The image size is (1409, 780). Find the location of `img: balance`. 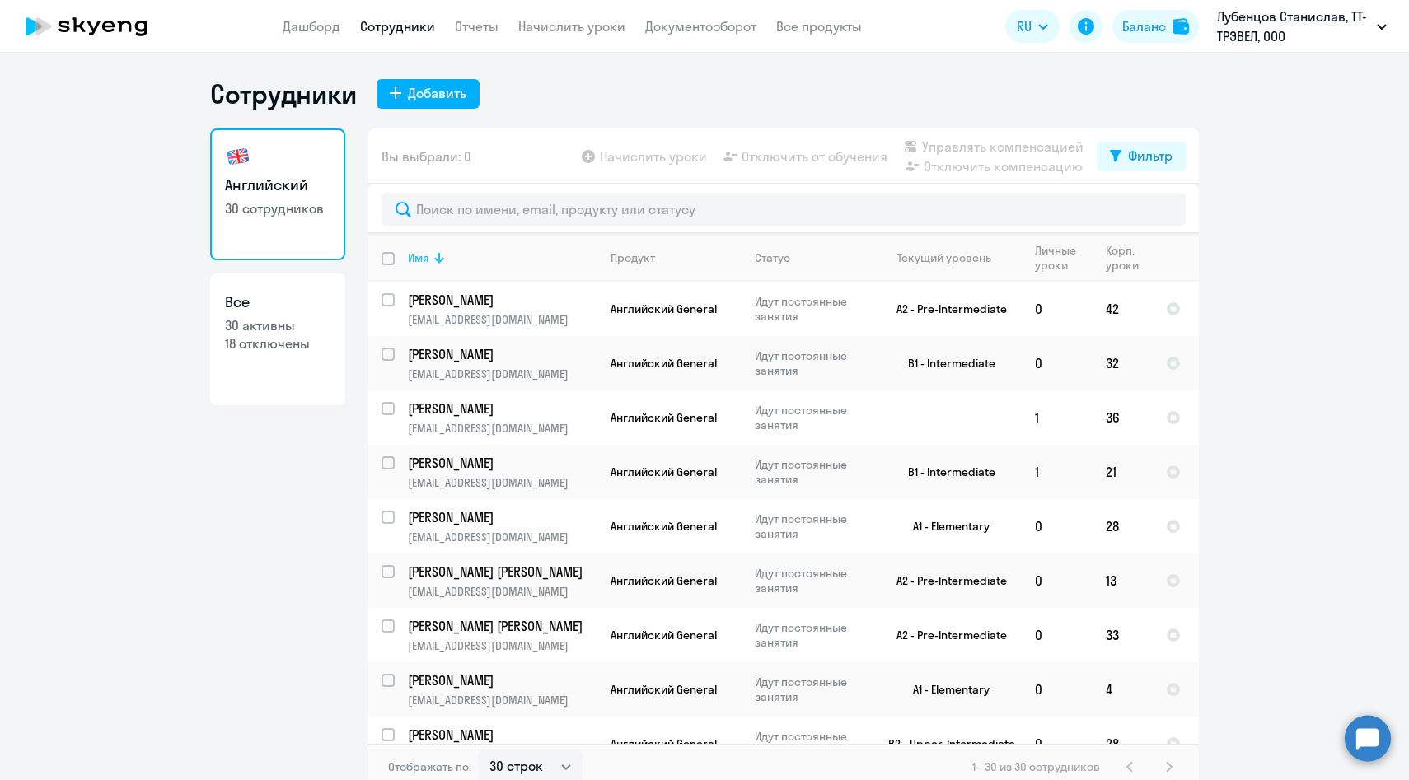

img: balance is located at coordinates (1181, 26).